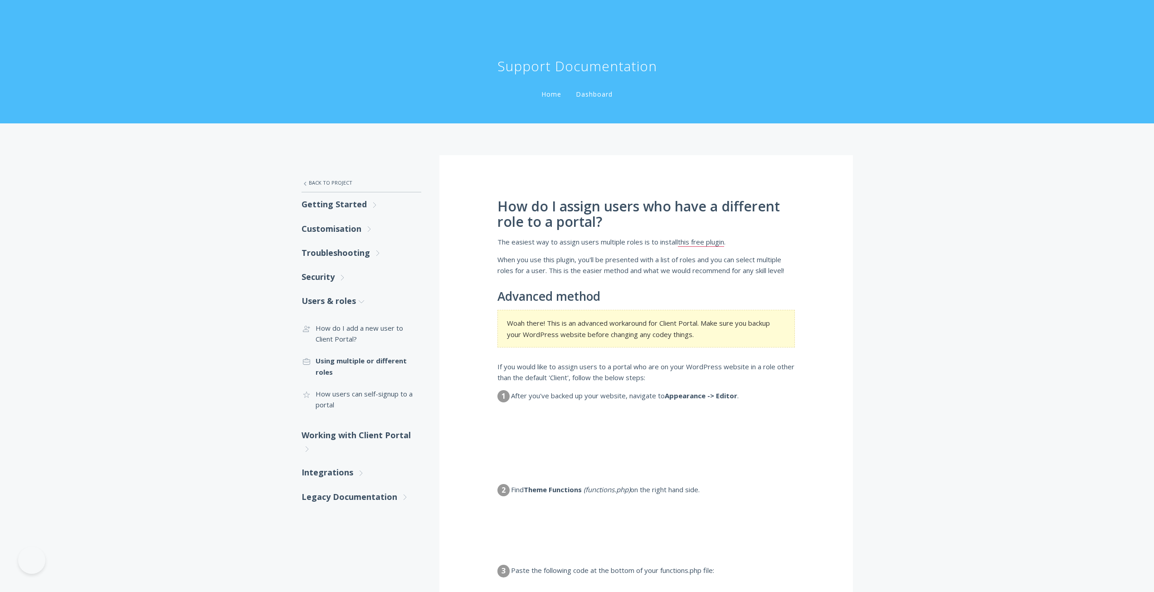 The image size is (1154, 592). I want to click on strong: Appearance -> Editor, so click(701, 396).